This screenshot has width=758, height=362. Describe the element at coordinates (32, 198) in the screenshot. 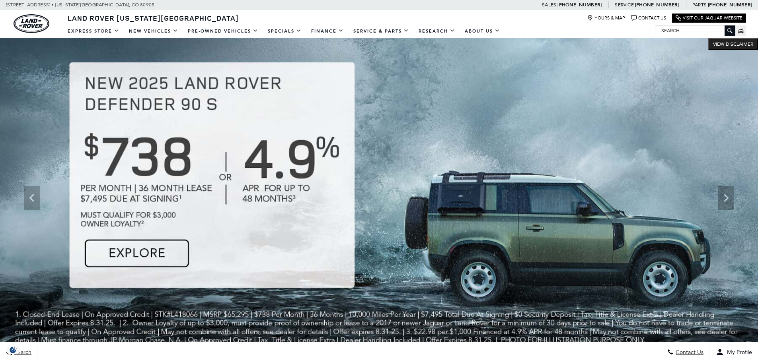

I see `div: Previous` at that location.